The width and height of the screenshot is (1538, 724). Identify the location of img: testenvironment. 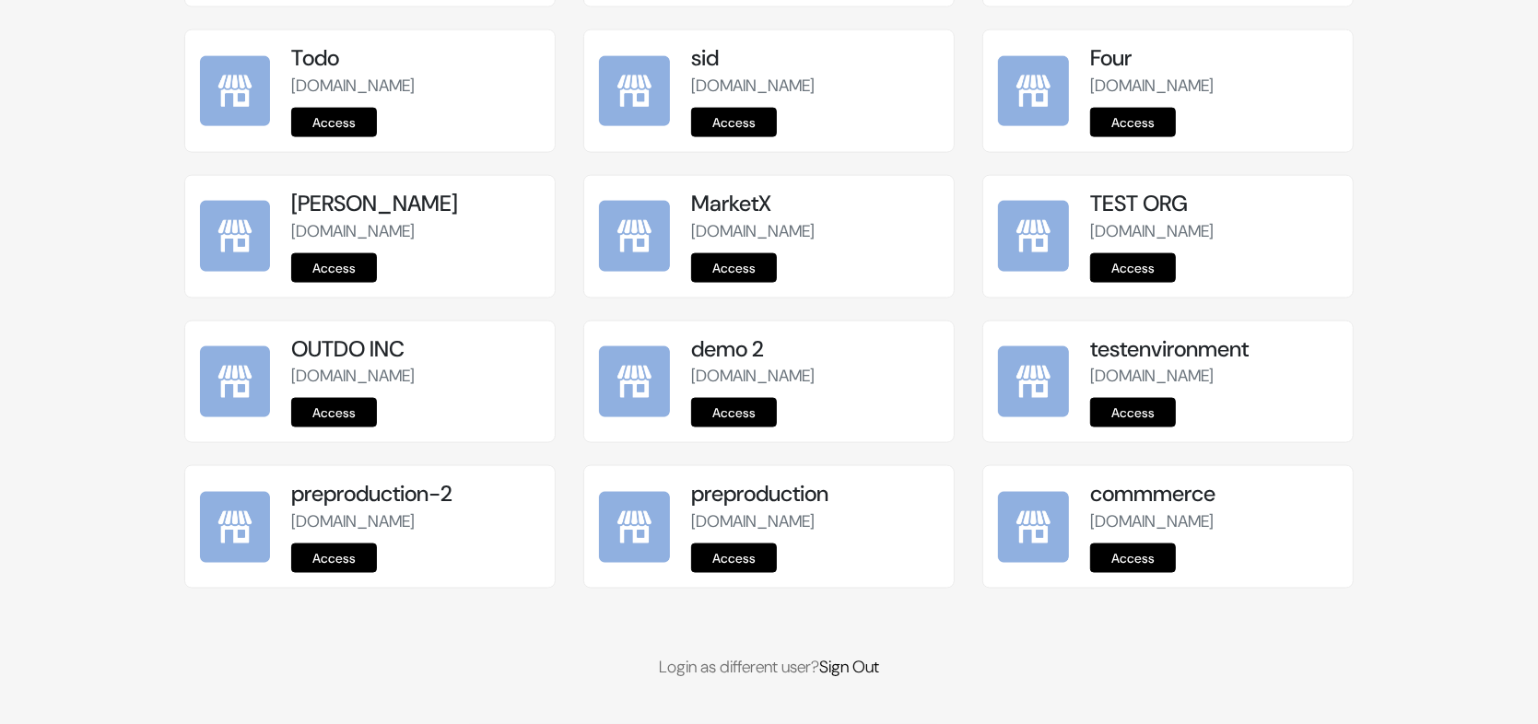
(1033, 381).